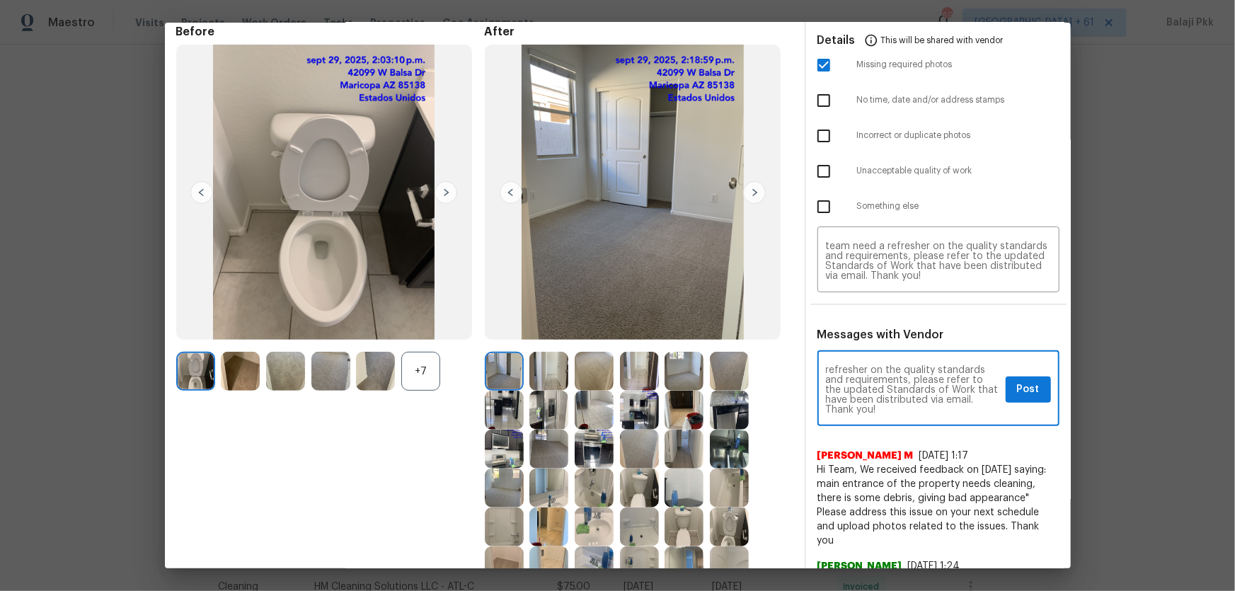  What do you see at coordinates (1028, 389) in the screenshot?
I see `span: Post` at bounding box center [1028, 389].